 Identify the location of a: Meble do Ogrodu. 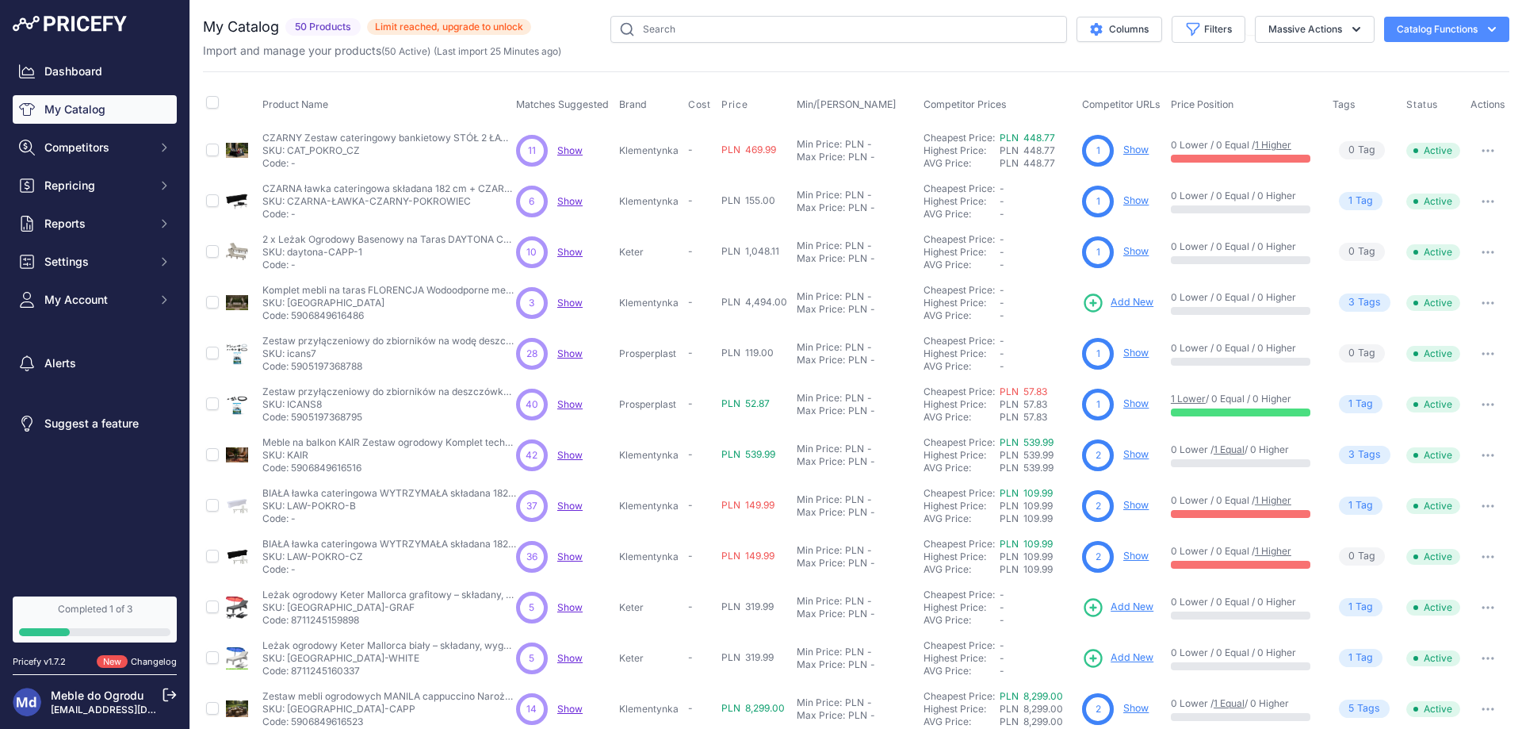
(97, 695).